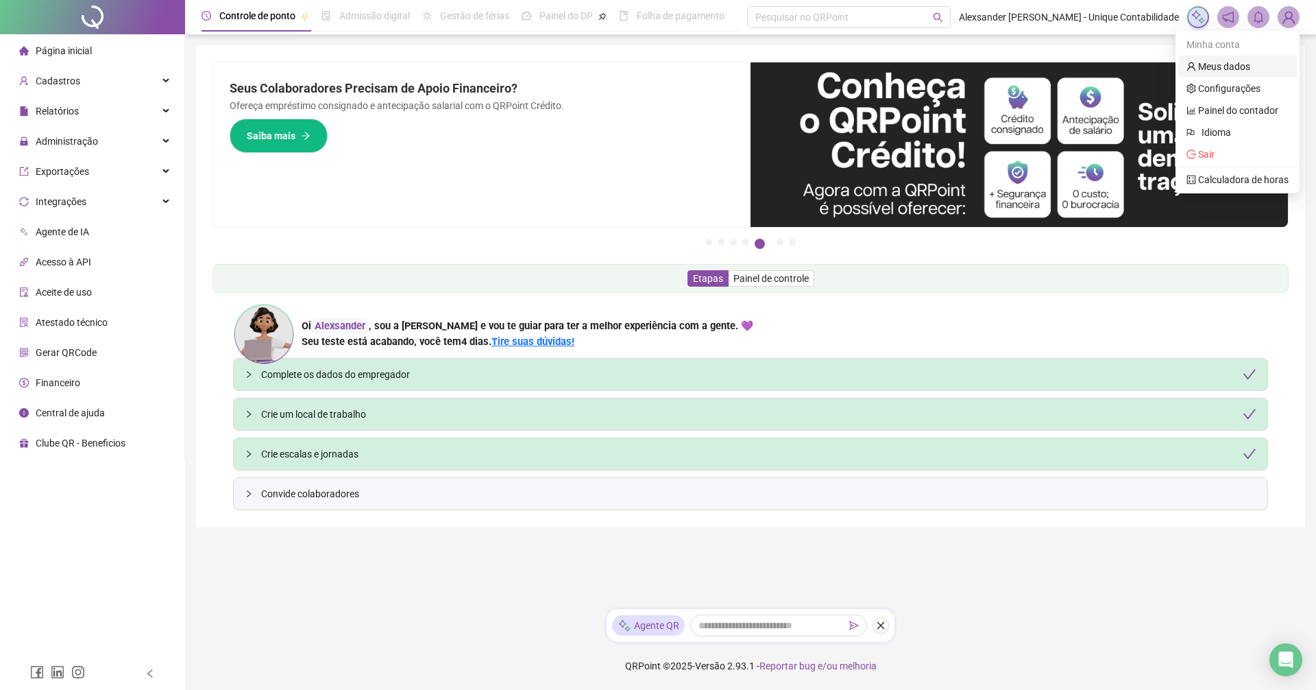  What do you see at coordinates (63, 262) in the screenshot?
I see `span: Acesso à API` at bounding box center [63, 262].